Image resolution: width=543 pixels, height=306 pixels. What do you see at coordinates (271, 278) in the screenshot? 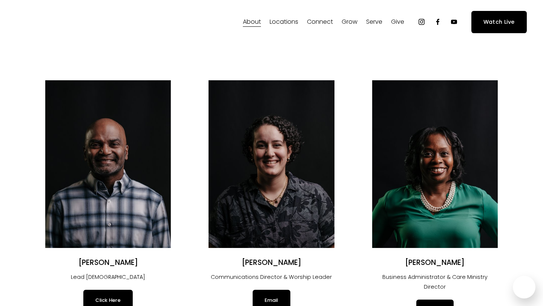
I see `p: Communications Director & Worship Leader` at bounding box center [271, 278].